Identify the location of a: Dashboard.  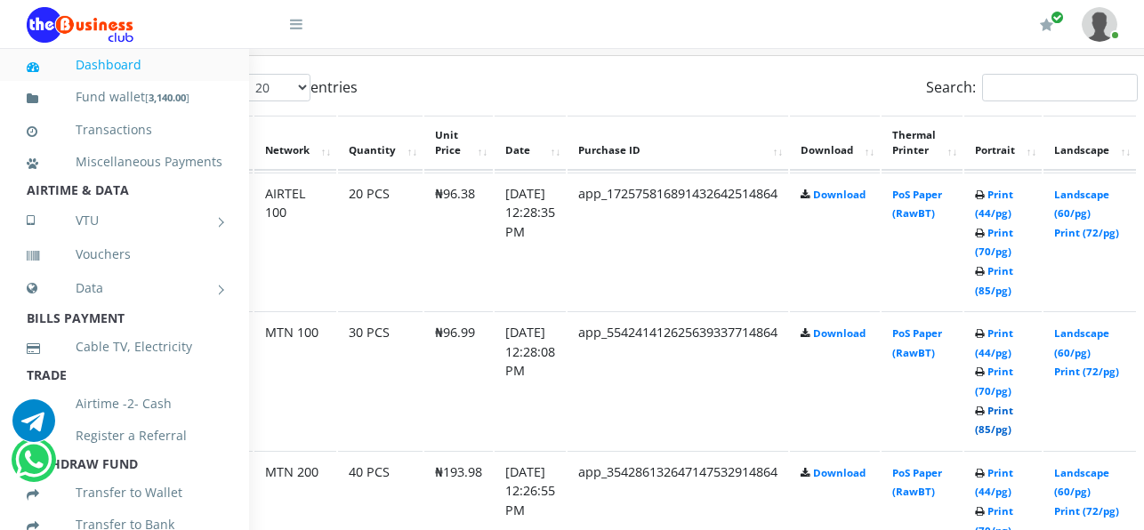
(124, 65).